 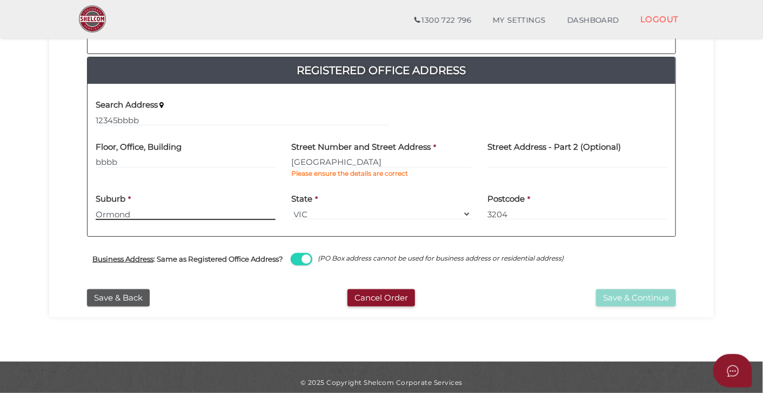 I want to click on a: DASHBOARD, so click(x=593, y=21).